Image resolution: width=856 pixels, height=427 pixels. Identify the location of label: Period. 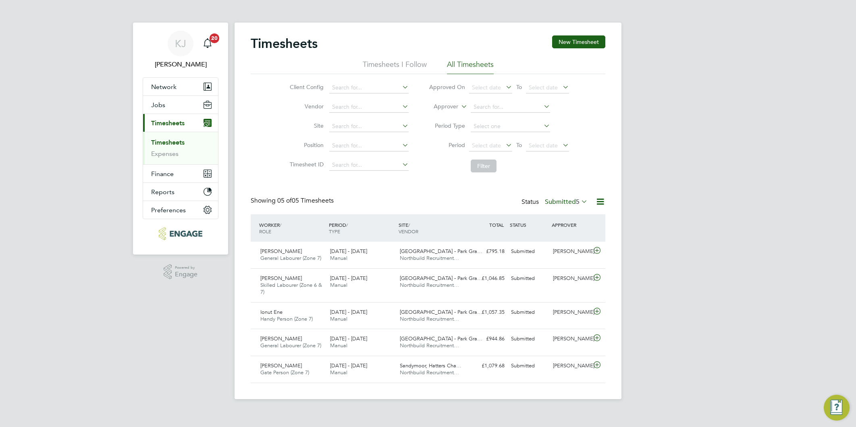
(447, 145).